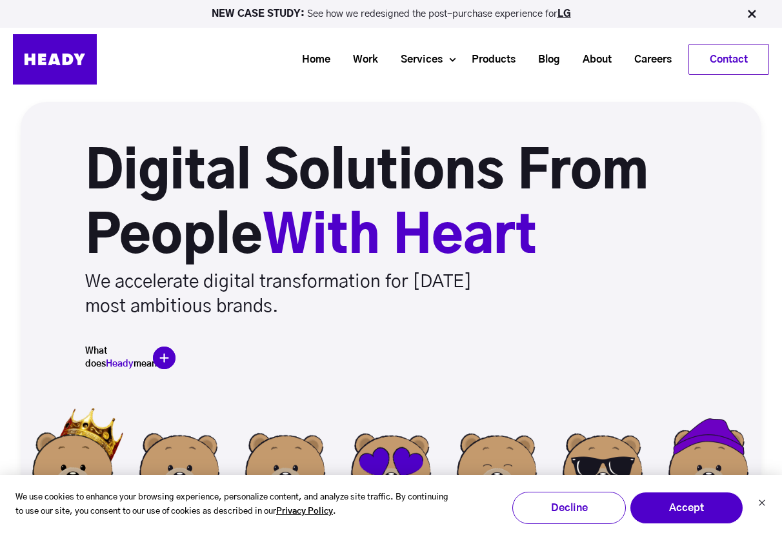 This screenshot has height=535, width=782. What do you see at coordinates (311, 59) in the screenshot?
I see `a: Home` at bounding box center [311, 59].